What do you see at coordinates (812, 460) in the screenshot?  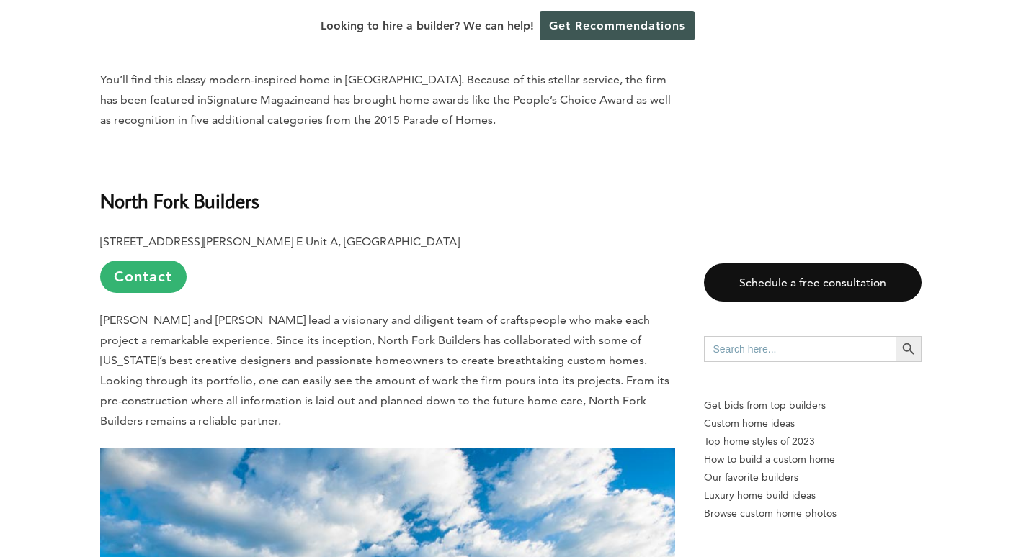 I see `a: How to build a custom home` at bounding box center [812, 460].